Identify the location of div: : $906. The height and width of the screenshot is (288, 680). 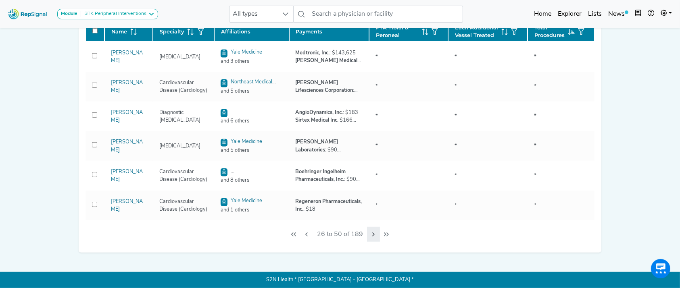
(329, 176).